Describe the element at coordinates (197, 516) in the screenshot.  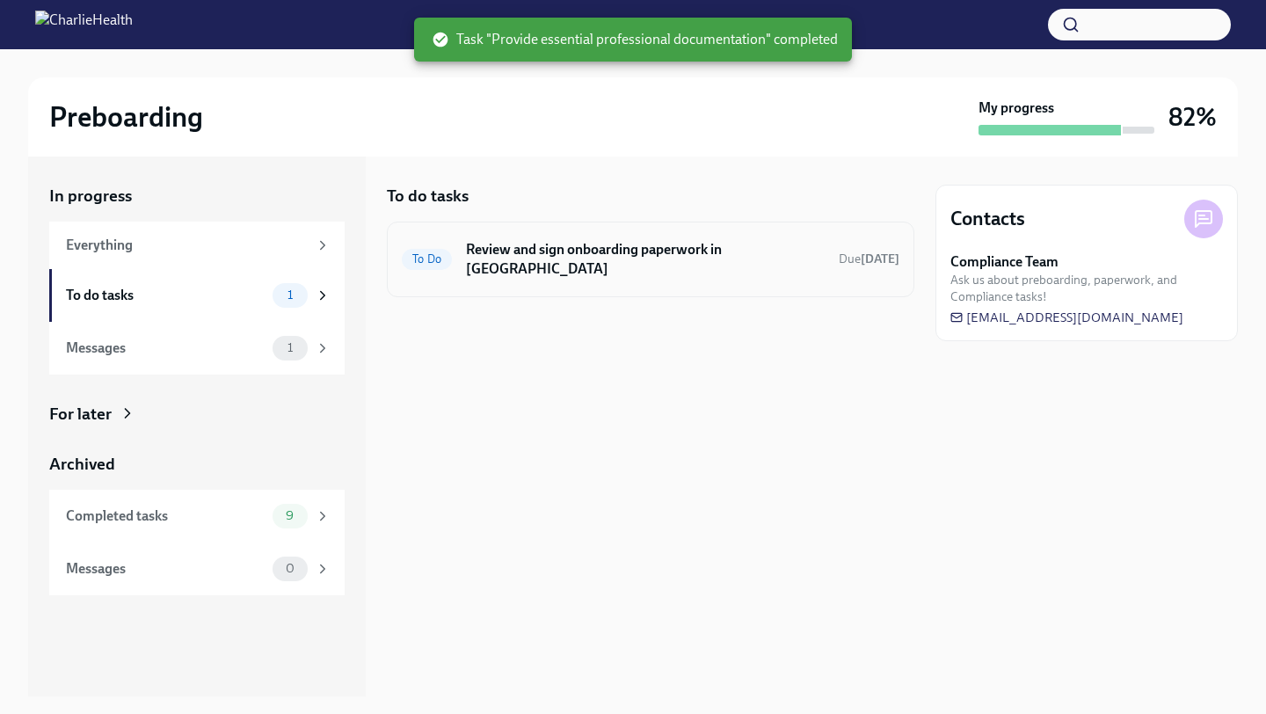
I see `a: Completed tasks9` at that location.